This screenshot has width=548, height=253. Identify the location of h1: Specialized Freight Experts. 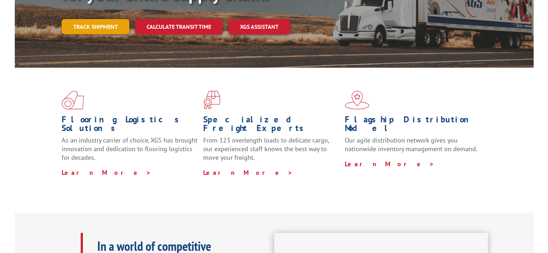
(271, 126).